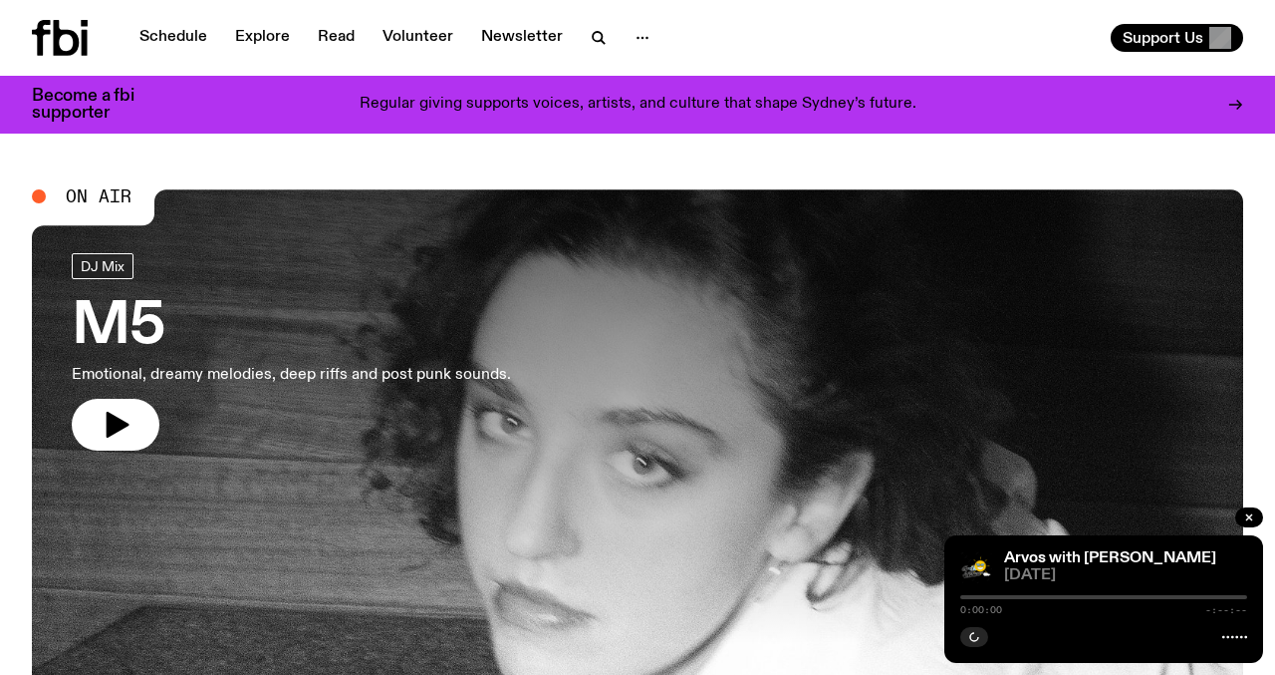 The width and height of the screenshot is (1275, 675). What do you see at coordinates (291, 375) in the screenshot?
I see `p: Emotional, dreamy melodies, deep riffs and post punk sounds.` at bounding box center [291, 375].